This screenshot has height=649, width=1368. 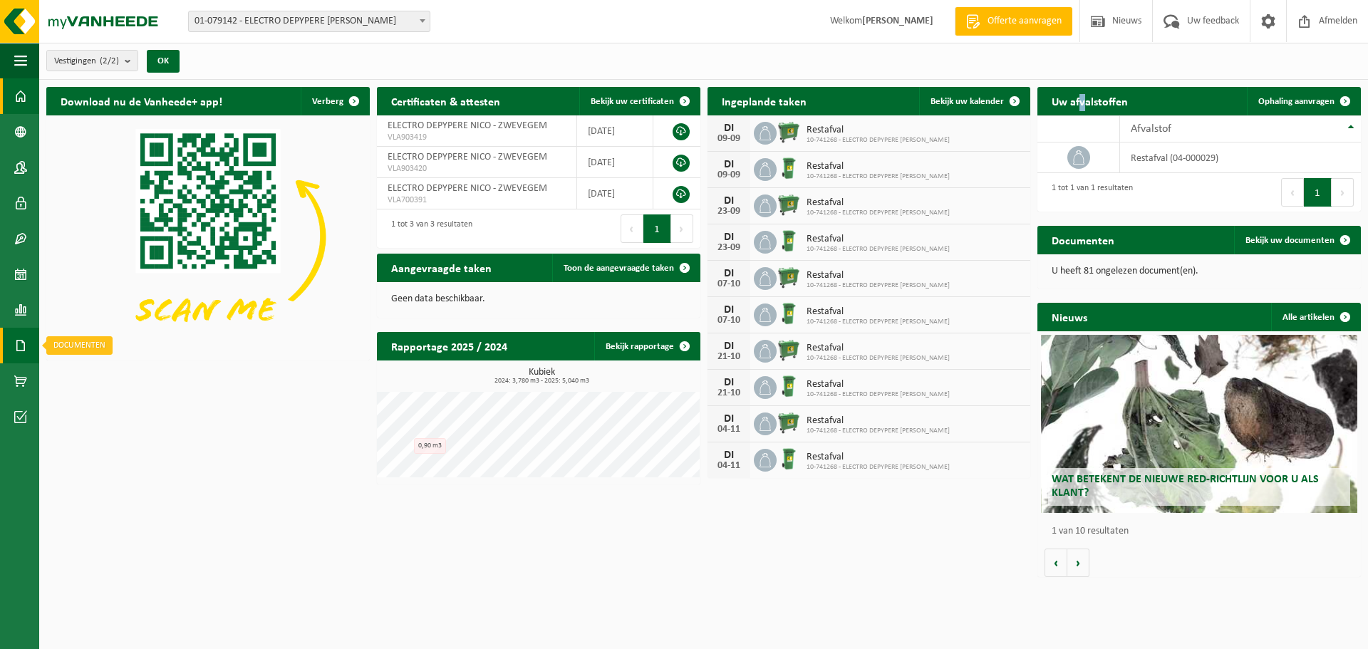 What do you see at coordinates (92, 61) in the screenshot?
I see `button: Vestigingen(2/2)` at bounding box center [92, 61].